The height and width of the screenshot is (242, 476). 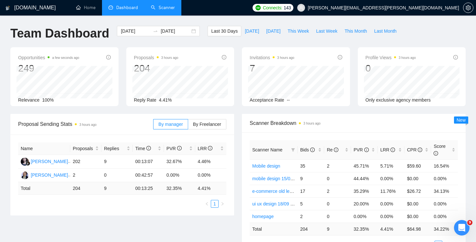 I want to click on span: This Week, so click(x=298, y=31).